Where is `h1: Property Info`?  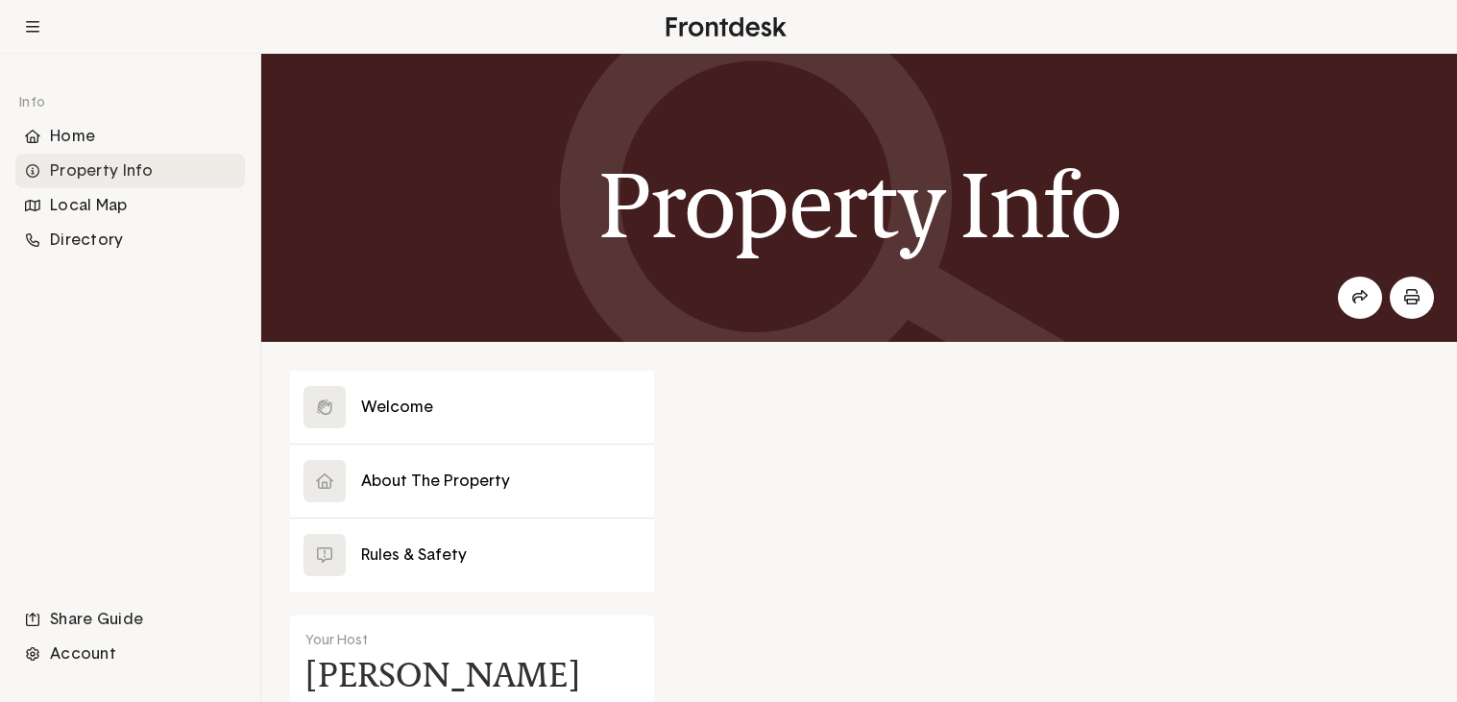 h1: Property Info is located at coordinates (860, 206).